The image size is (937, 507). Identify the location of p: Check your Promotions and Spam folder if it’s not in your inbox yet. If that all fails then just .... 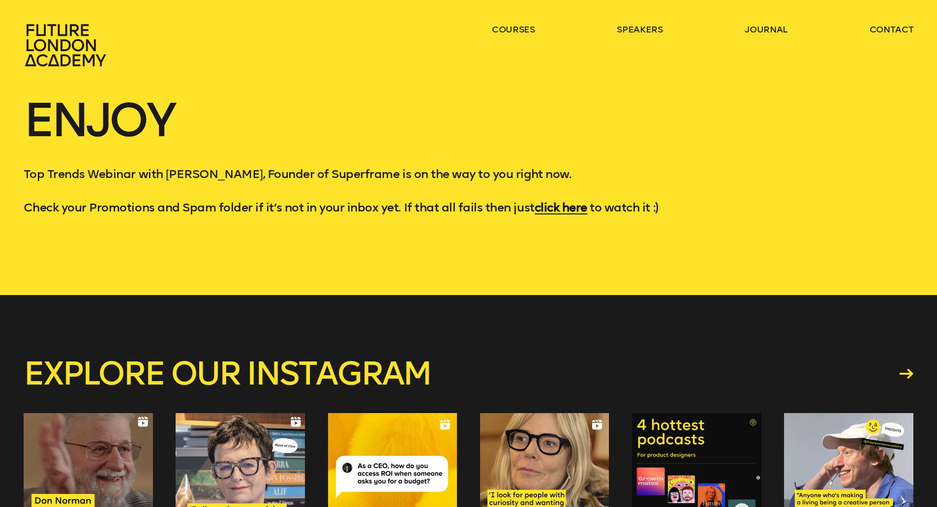
(469, 207).